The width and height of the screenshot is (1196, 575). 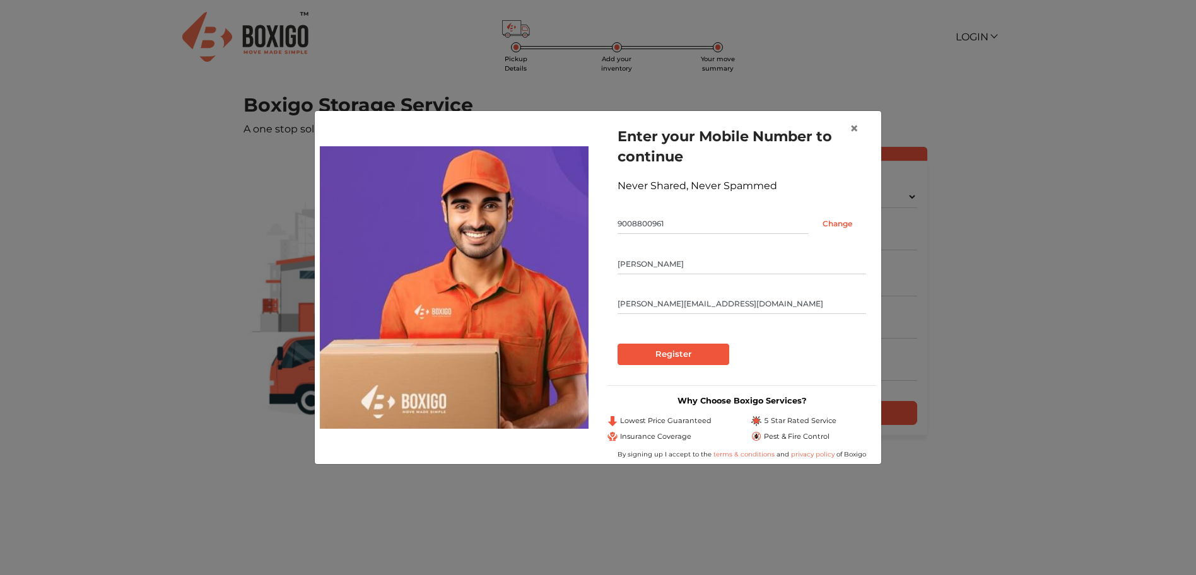 What do you see at coordinates (673, 355) in the screenshot?
I see `input: Register` at bounding box center [673, 355].